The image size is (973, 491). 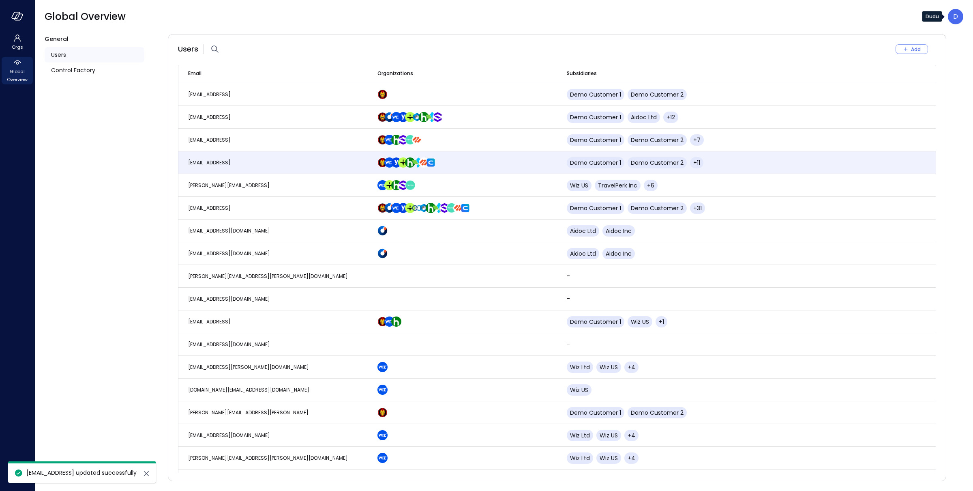 I want to click on img: gkfkl11jtdpupy4uruhy, so click(x=417, y=208).